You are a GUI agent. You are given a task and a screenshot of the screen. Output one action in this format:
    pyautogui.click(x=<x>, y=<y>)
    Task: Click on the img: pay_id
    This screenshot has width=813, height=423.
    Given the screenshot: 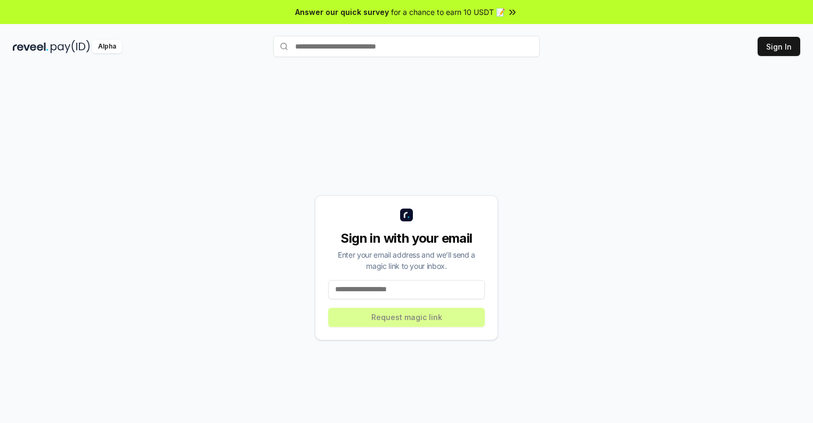 What is the action you would take?
    pyautogui.click(x=70, y=46)
    